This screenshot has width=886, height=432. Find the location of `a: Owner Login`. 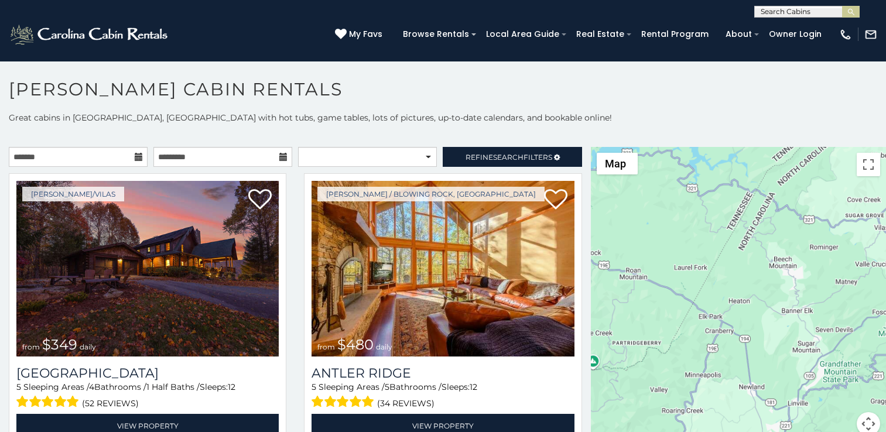

a: Owner Login is located at coordinates (796, 34).